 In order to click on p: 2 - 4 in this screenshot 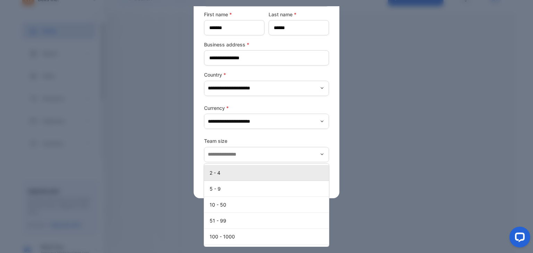, I will do `click(268, 173)`.